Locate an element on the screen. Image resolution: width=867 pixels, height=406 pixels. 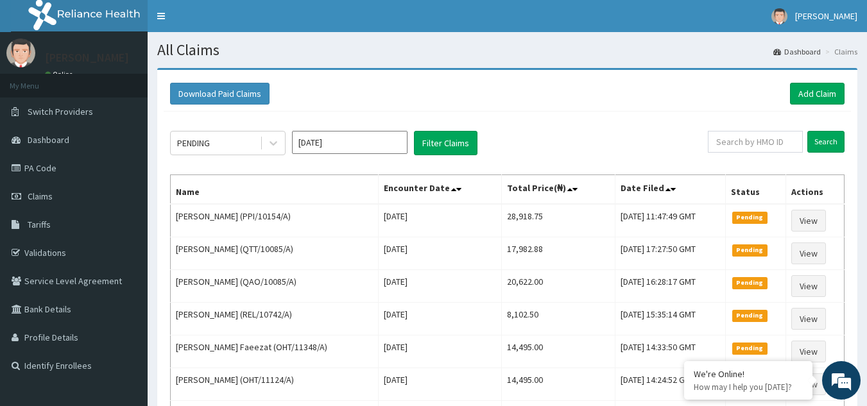
li: Claims is located at coordinates (839, 51).